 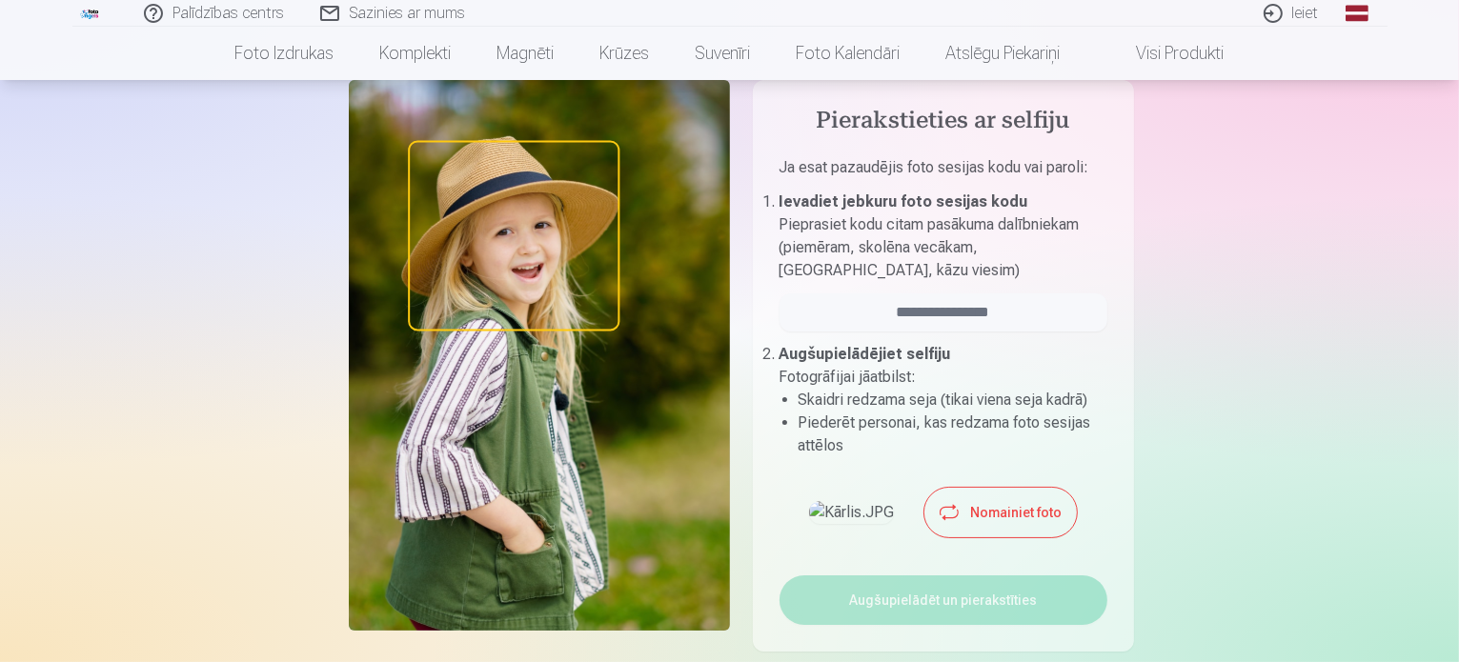 What do you see at coordinates (1004, 53) in the screenshot?
I see `a: Atslēgu piekariņi` at bounding box center [1004, 53].